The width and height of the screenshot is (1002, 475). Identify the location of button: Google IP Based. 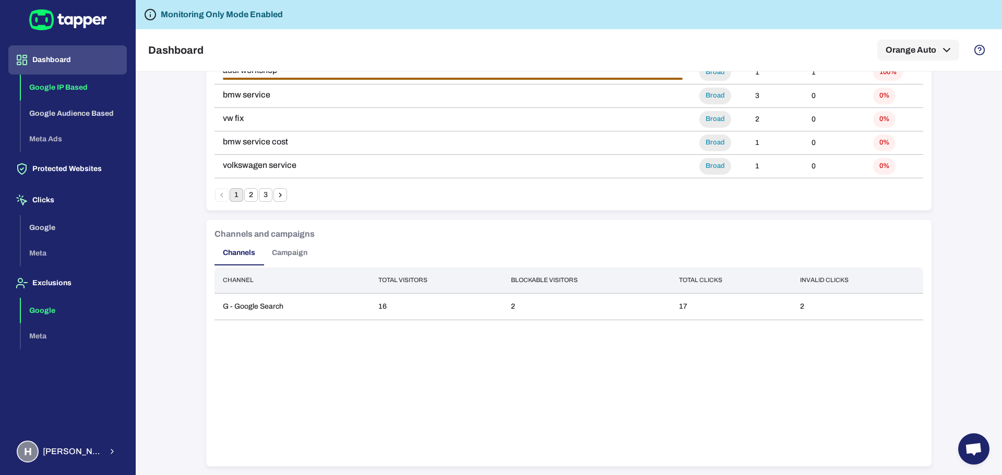
(74, 88).